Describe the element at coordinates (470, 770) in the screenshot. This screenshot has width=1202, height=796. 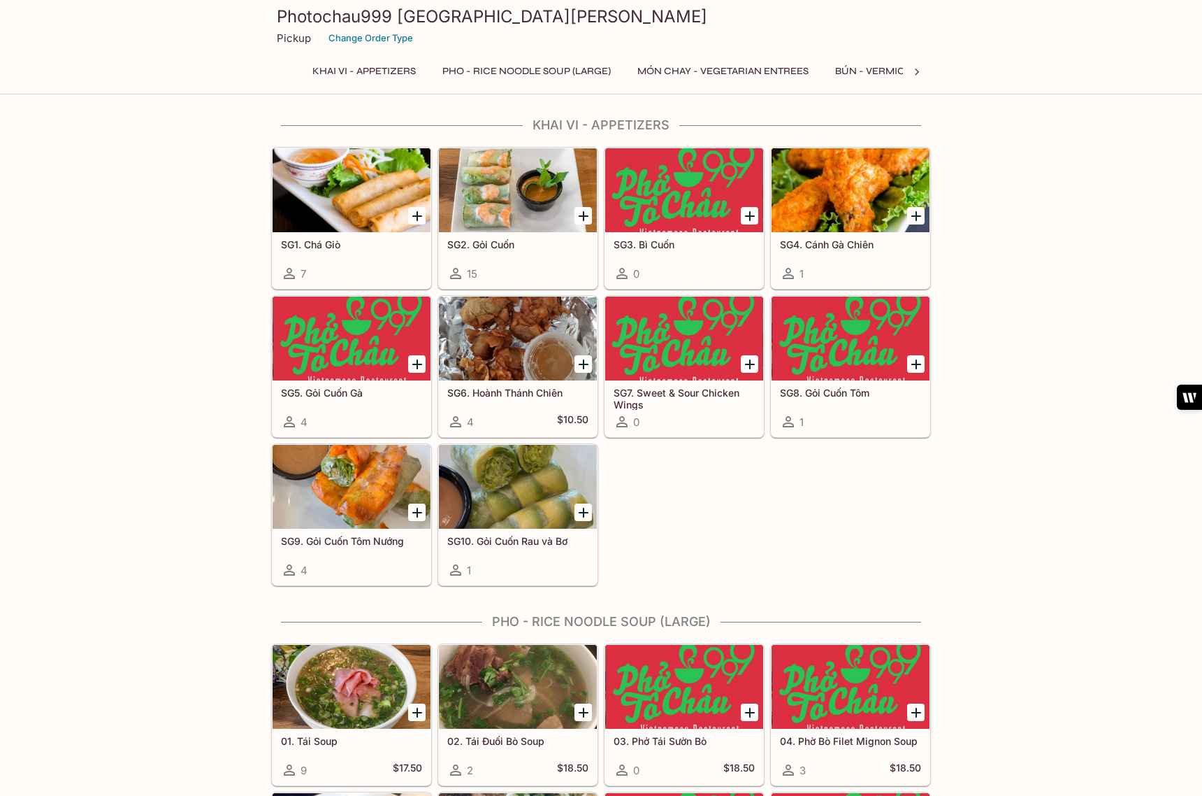
I see `span: 2` at that location.